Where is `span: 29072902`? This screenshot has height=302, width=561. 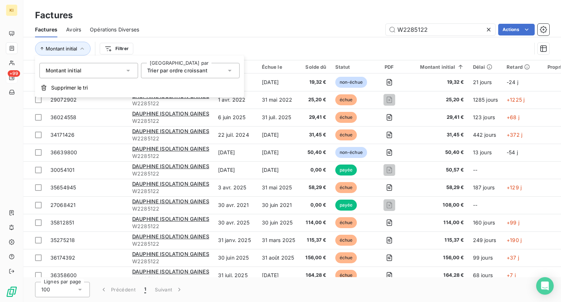 span: 29072902 is located at coordinates (64, 99).